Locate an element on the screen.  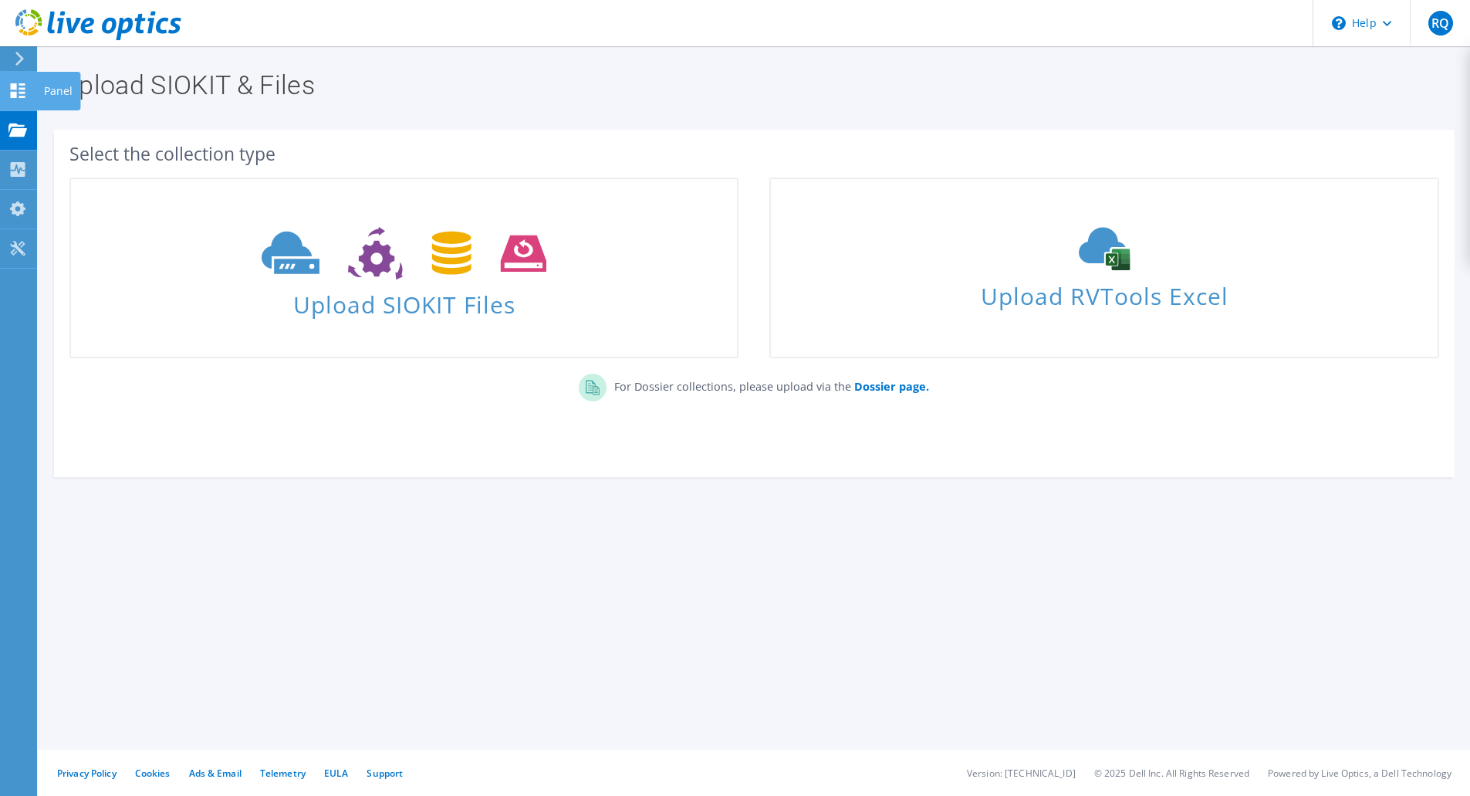
div: Panel is located at coordinates (58, 91).